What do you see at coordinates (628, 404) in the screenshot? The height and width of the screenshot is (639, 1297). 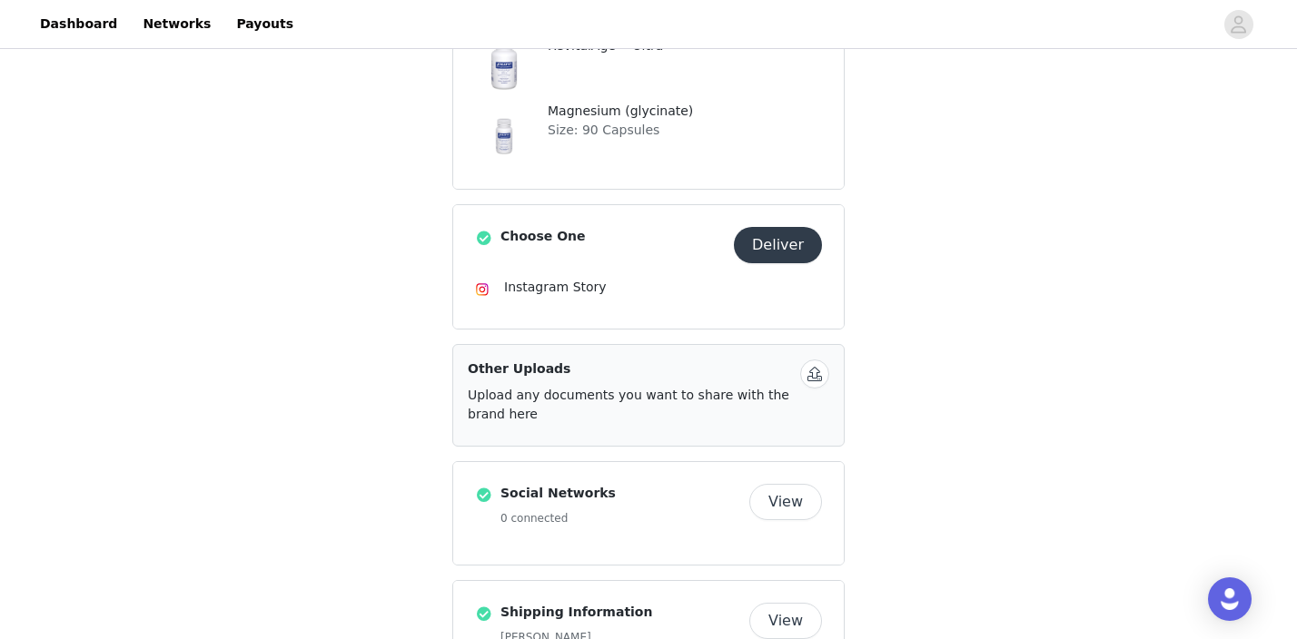 I see `span: Upload any documents you want to share with the brand here` at bounding box center [628, 404].